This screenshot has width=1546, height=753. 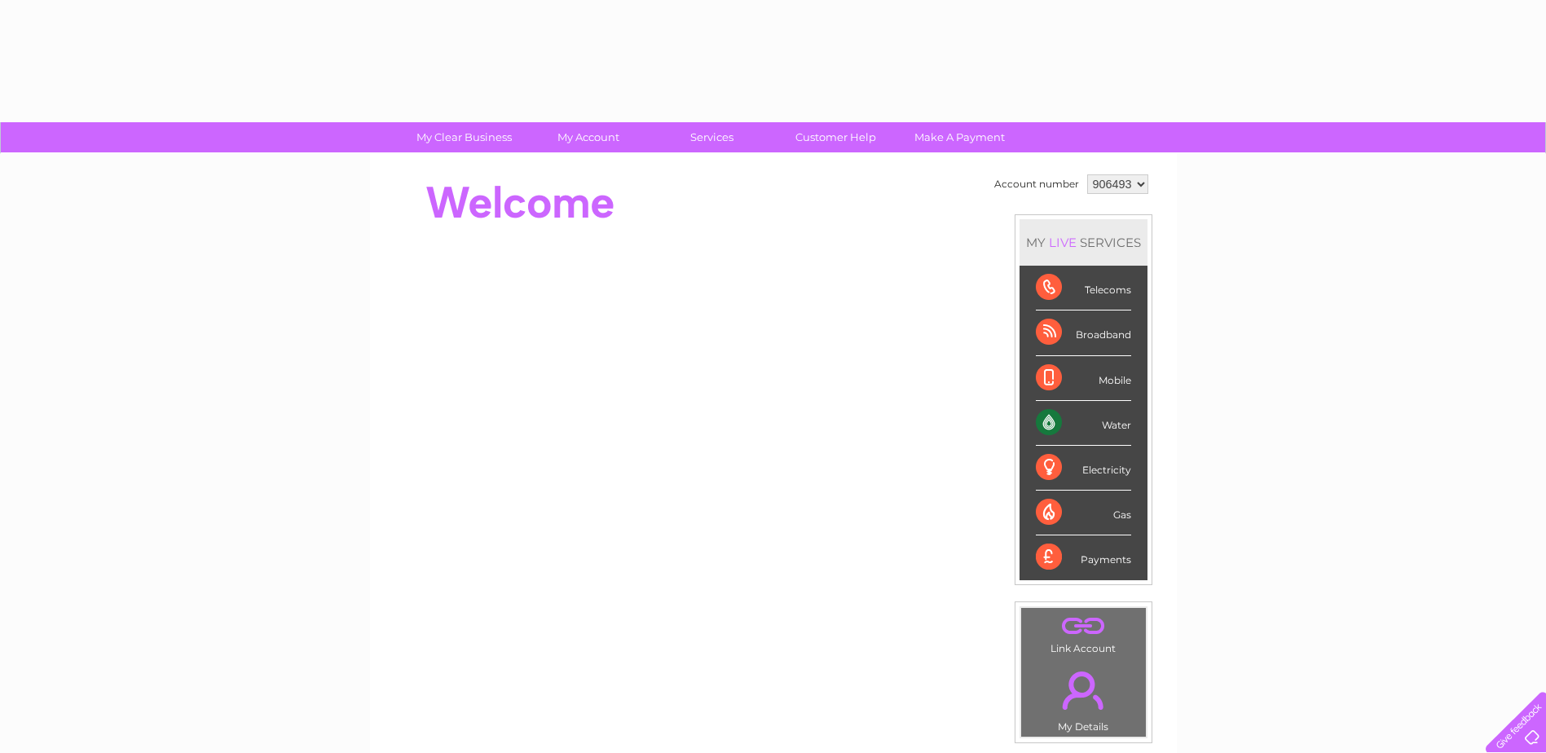 What do you see at coordinates (1083, 242) in the screenshot?
I see `div: MY SERVICES` at bounding box center [1083, 242].